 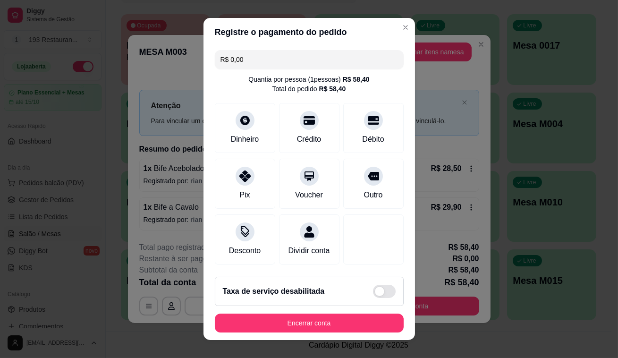 I want to click on div: Outro, so click(x=373, y=195).